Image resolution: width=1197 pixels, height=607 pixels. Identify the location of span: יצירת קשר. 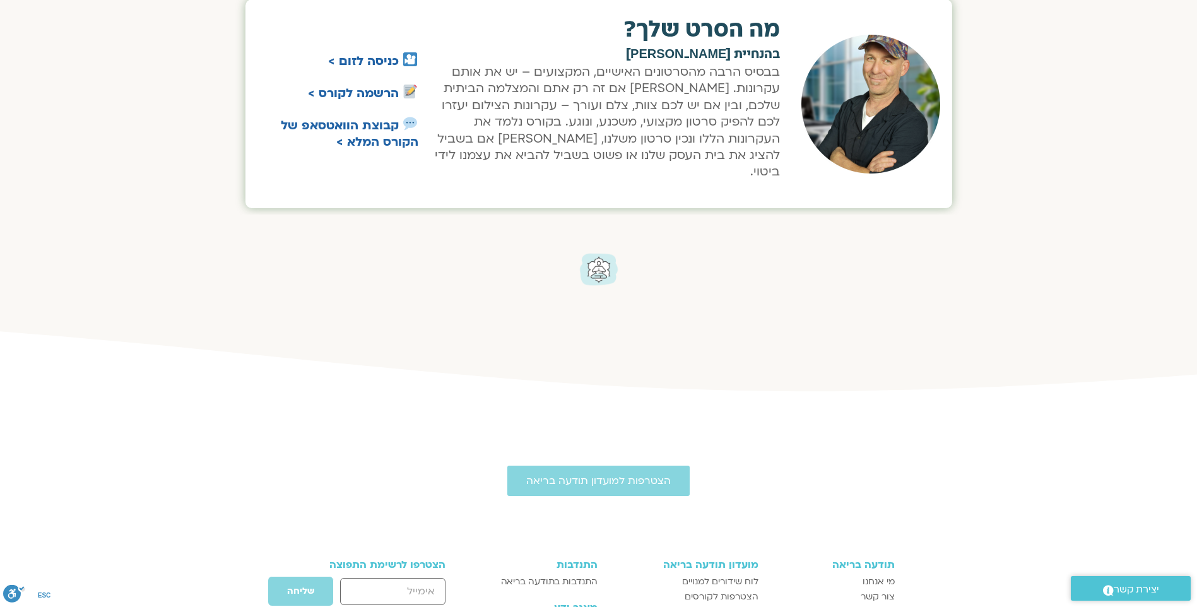
(1137, 590).